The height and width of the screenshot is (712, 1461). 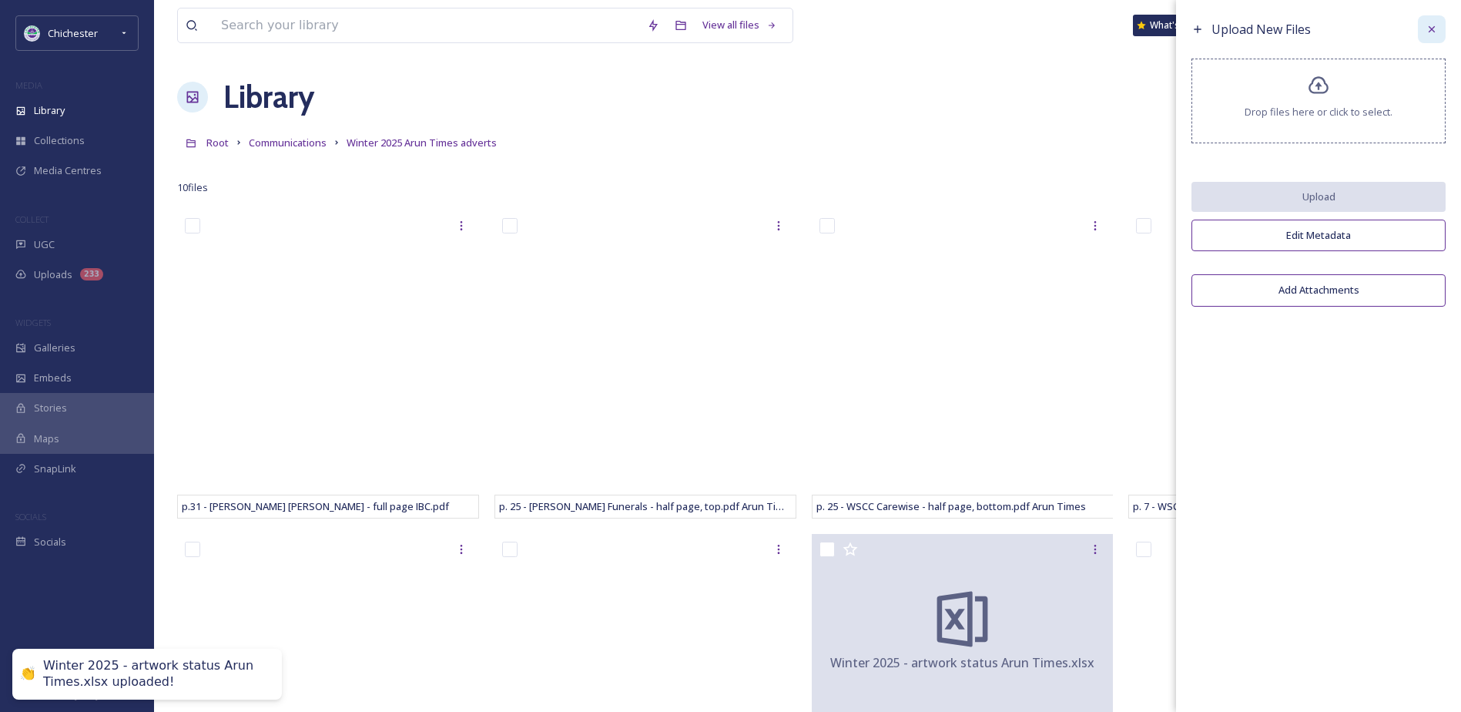 What do you see at coordinates (52, 377) in the screenshot?
I see `span: Embeds` at bounding box center [52, 377].